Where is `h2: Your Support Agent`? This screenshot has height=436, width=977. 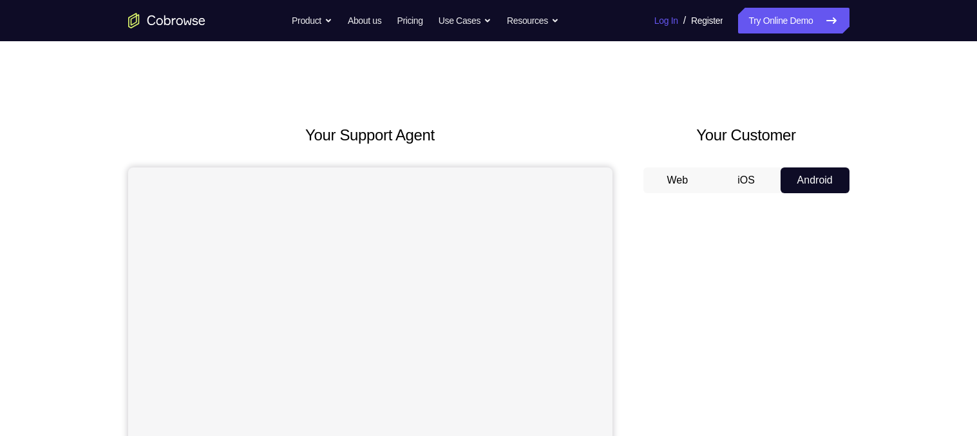 h2: Your Support Agent is located at coordinates (370, 135).